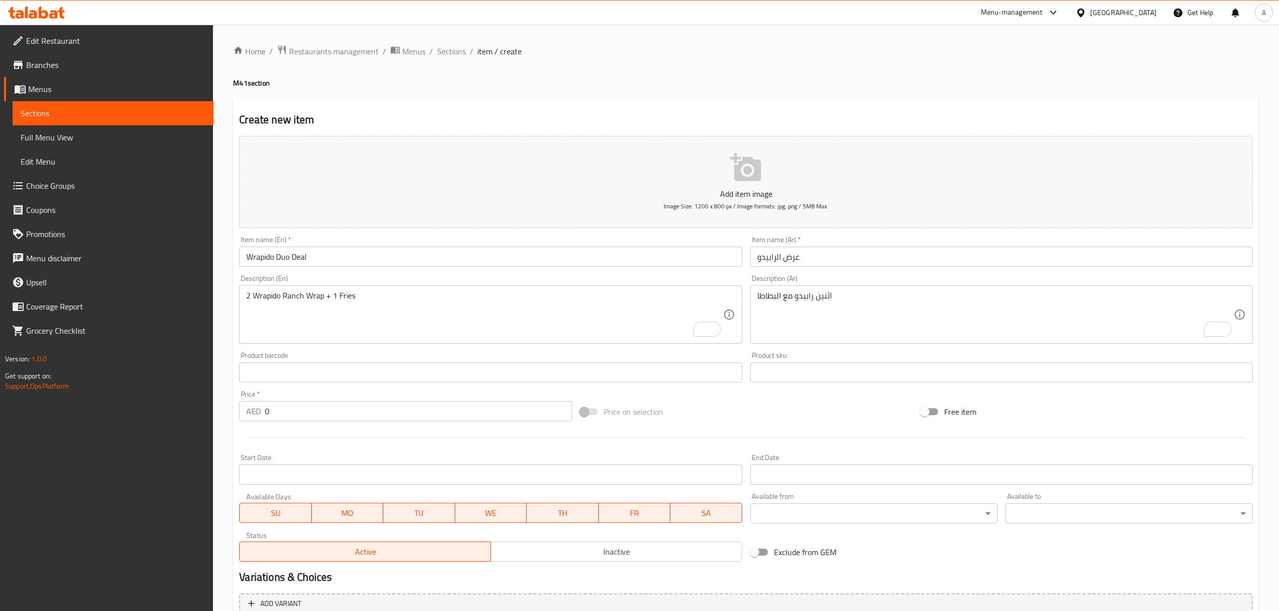 Image resolution: width=1279 pixels, height=611 pixels. Describe the element at coordinates (28, 376) in the screenshot. I see `span: Get support on:` at that location.